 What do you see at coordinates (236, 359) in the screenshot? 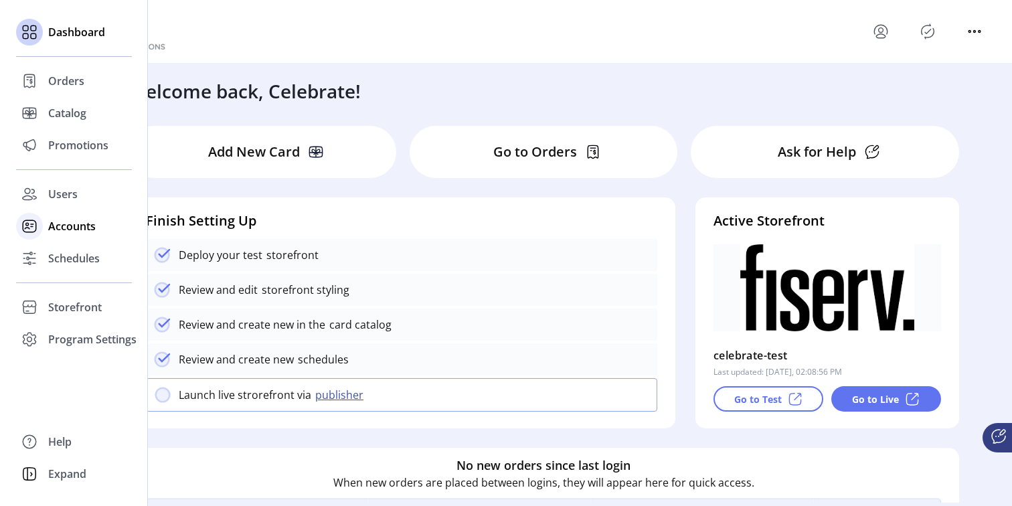
I see `p: Review and create new` at bounding box center [236, 359].